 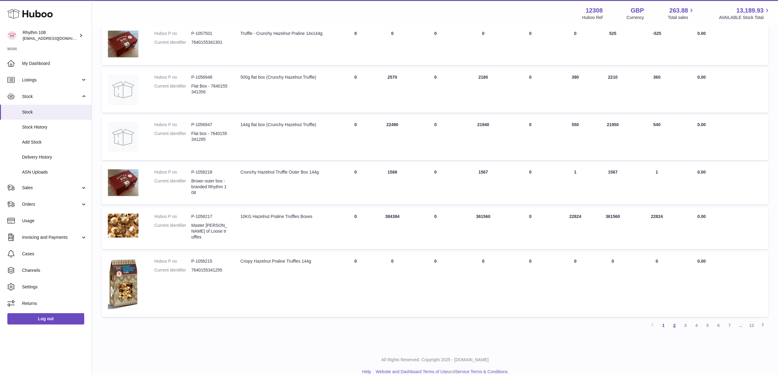 What do you see at coordinates (55, 172) in the screenshot?
I see `span: ASN Uploads` at bounding box center [55, 172].